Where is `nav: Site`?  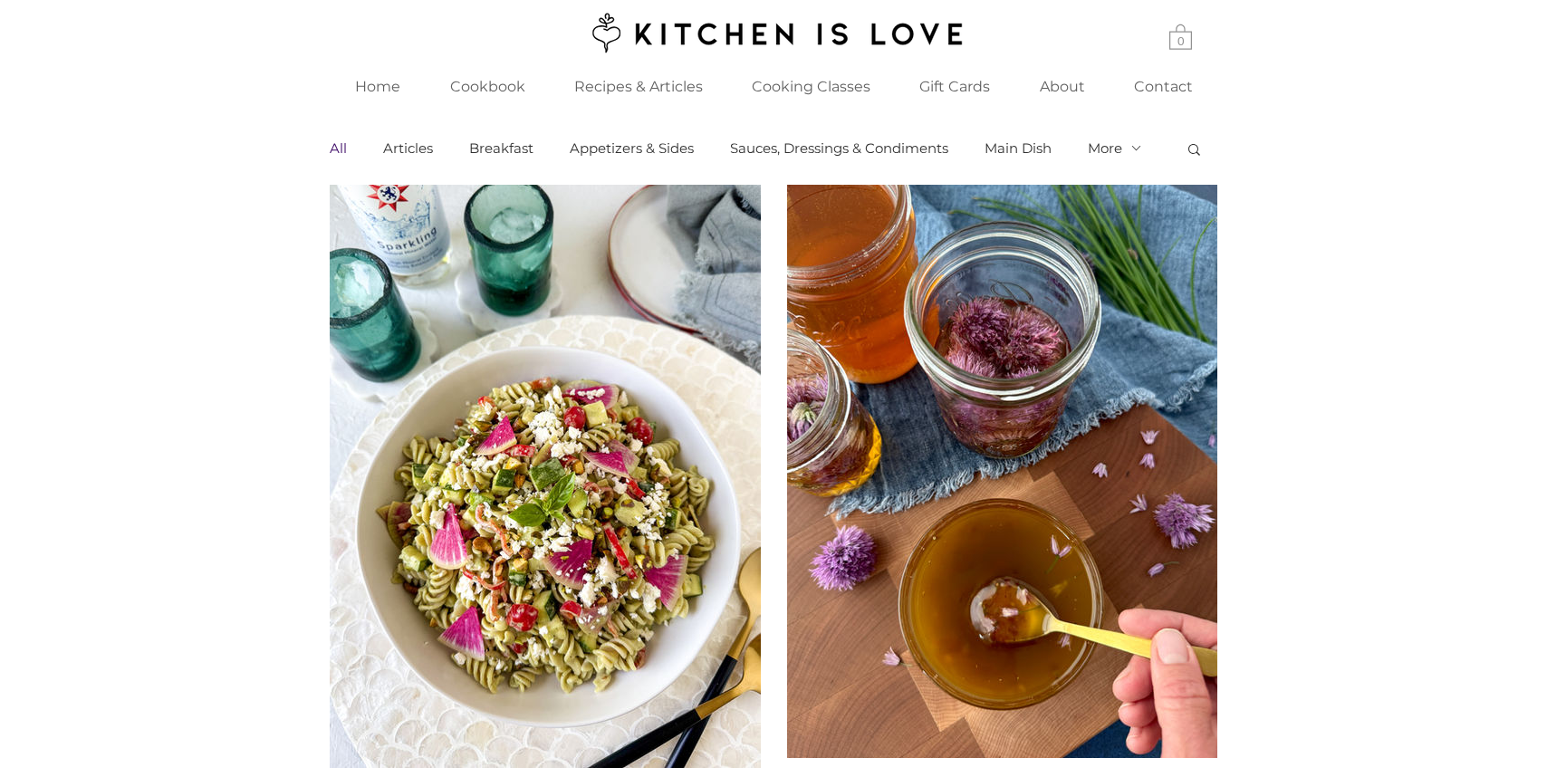
nav: Site is located at coordinates (773, 86).